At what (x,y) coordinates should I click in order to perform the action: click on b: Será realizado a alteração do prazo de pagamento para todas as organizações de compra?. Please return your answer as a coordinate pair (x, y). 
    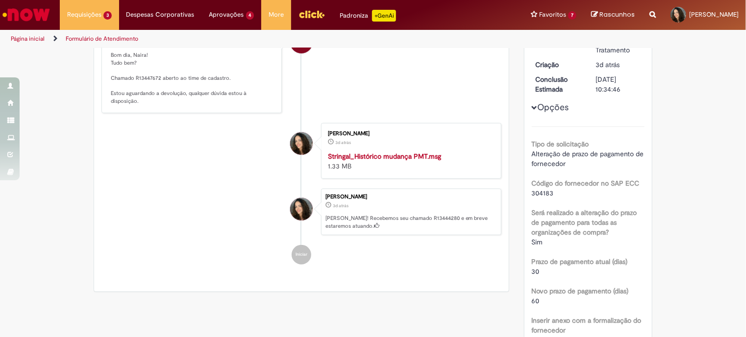
    Looking at the image, I should click on (584, 222).